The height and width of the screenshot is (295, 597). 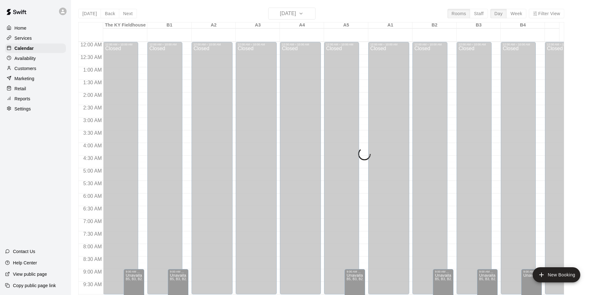 What do you see at coordinates (92, 120) in the screenshot?
I see `span: 3:00 AM` at bounding box center [92, 120].